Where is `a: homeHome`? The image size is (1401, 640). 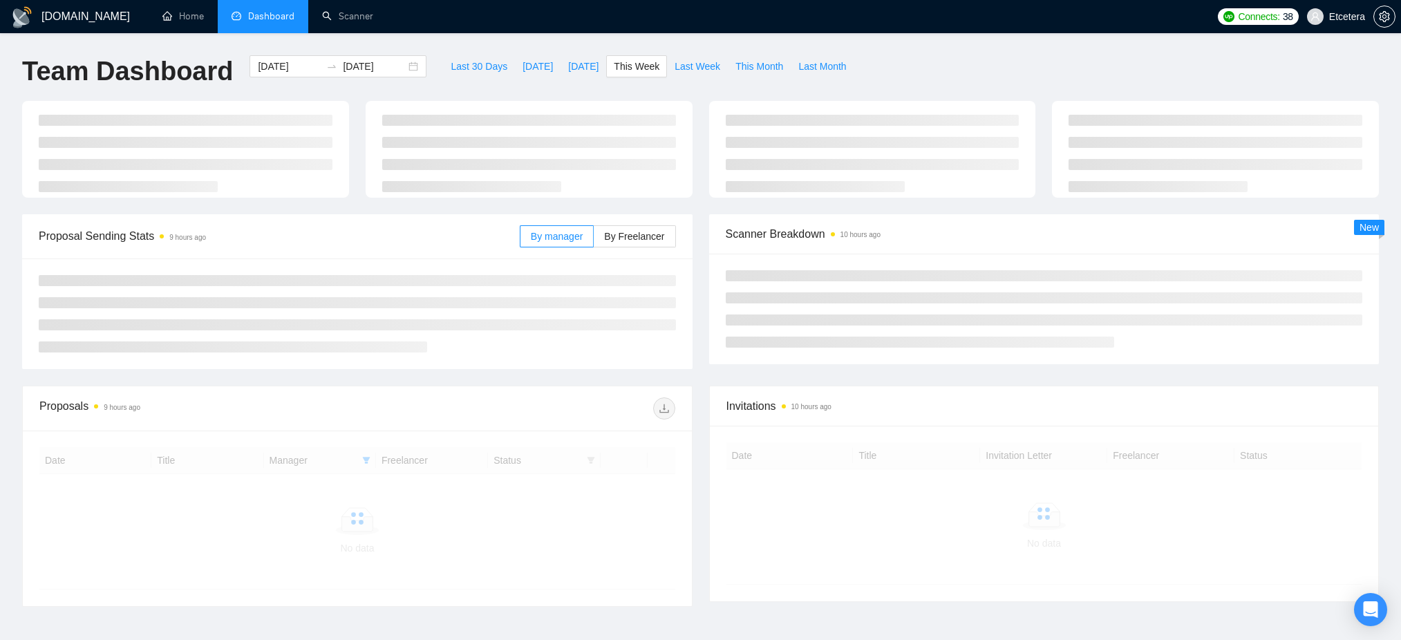 a: homeHome is located at coordinates (183, 16).